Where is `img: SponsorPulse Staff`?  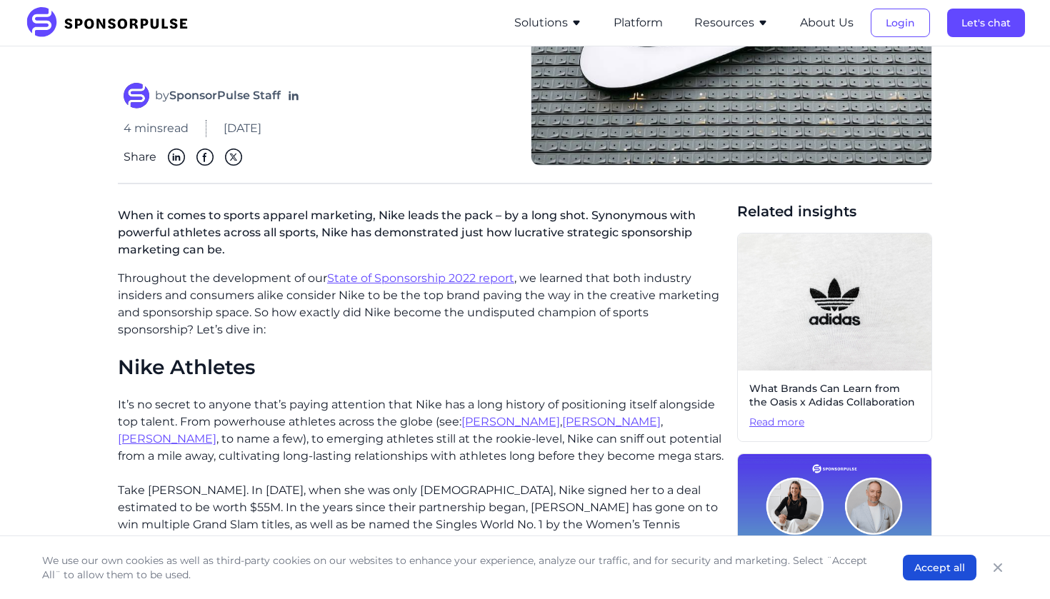
img: SponsorPulse Staff is located at coordinates (136, 96).